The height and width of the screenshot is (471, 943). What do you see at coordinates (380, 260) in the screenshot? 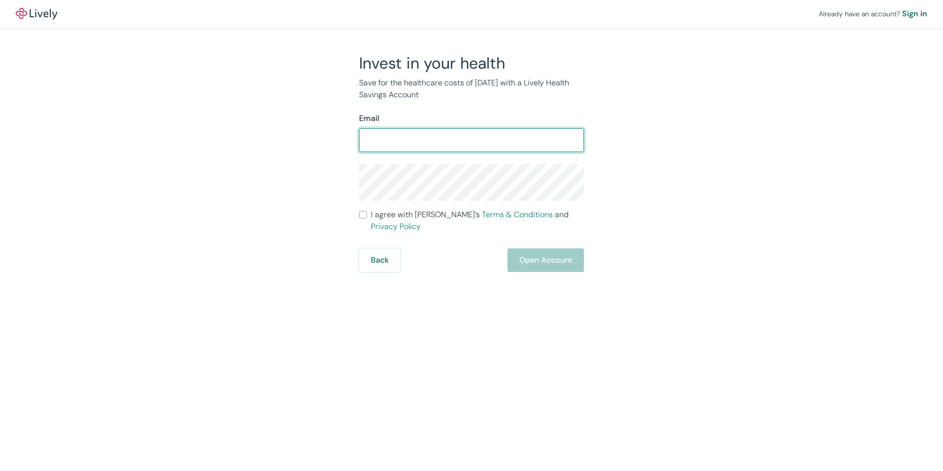
I see `button: Back` at bounding box center [380, 260].